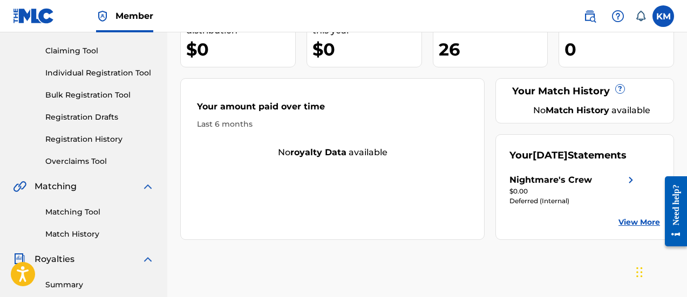 Image resolution: width=687 pixels, height=297 pixels. I want to click on a: Matching Tool, so click(100, 212).